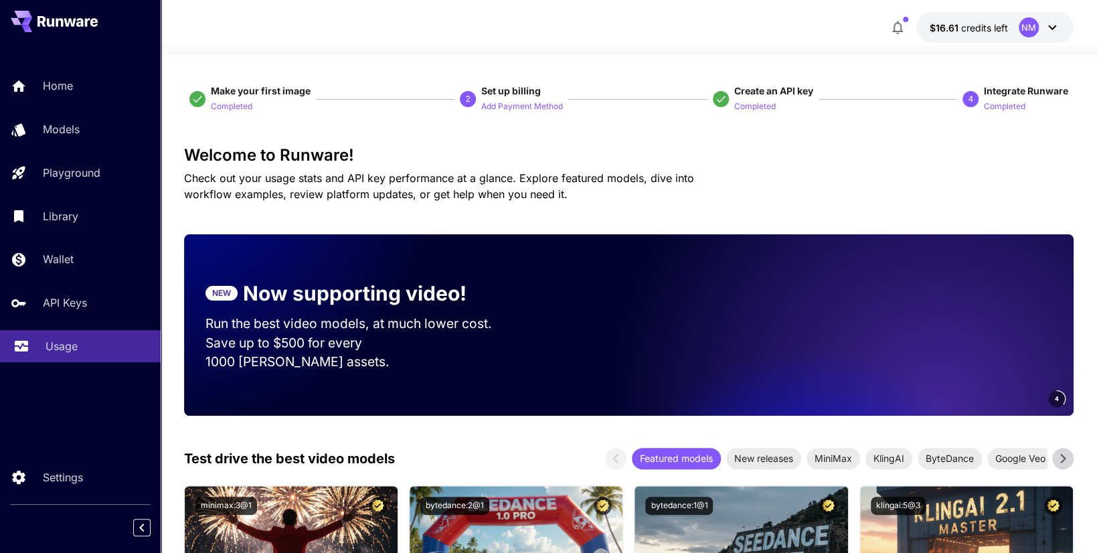 This screenshot has width=1097, height=553. I want to click on p: Wallet, so click(58, 259).